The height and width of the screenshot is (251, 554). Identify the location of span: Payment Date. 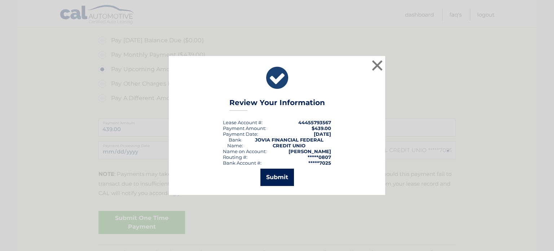
(240, 134).